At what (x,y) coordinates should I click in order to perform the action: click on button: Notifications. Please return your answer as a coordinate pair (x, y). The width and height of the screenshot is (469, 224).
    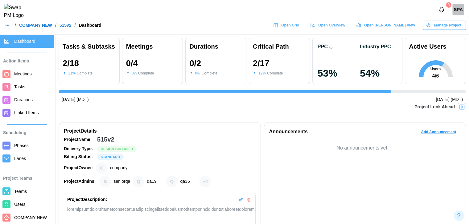
    Looking at the image, I should click on (441, 10).